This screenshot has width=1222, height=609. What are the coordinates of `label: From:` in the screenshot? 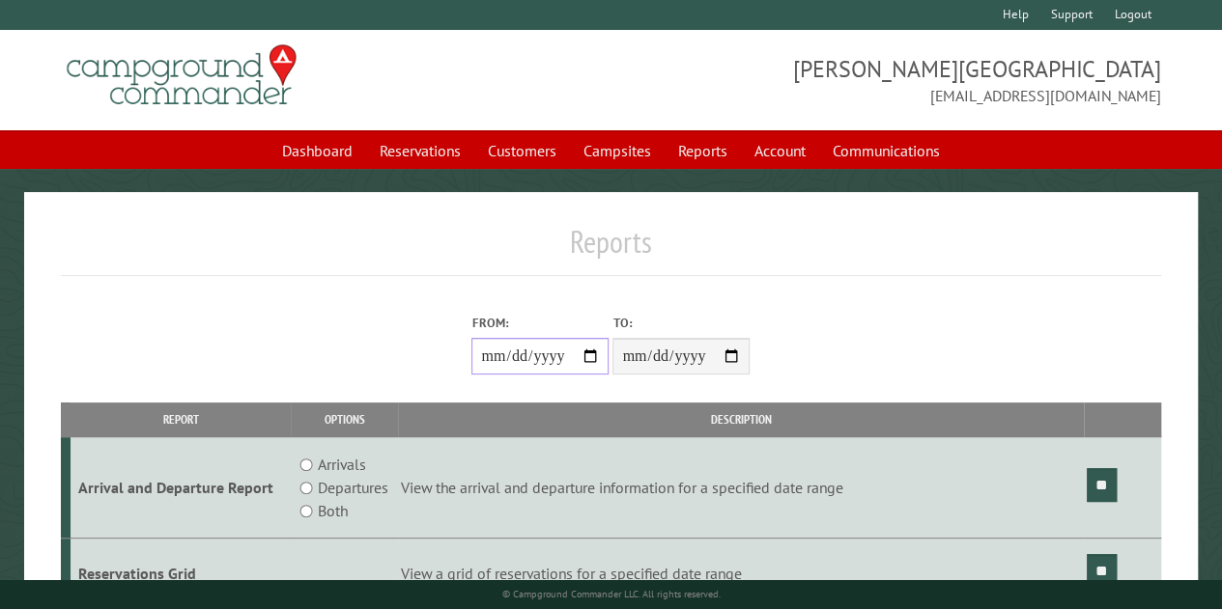 It's located at (540, 323).